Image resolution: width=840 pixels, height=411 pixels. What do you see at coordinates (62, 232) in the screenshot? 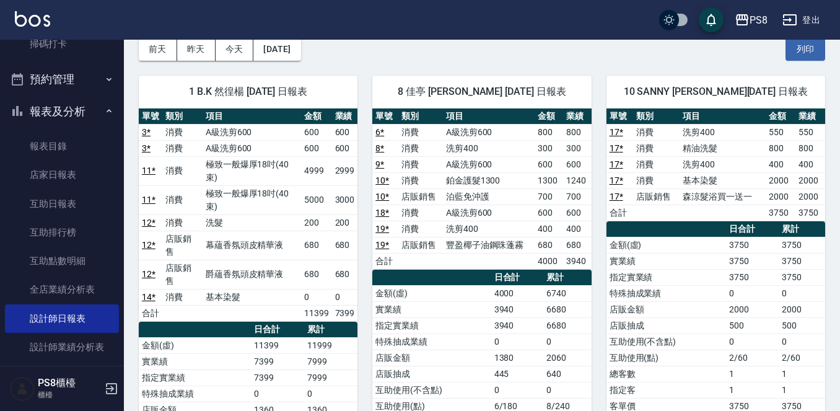
I see `a: 互助排行榜` at bounding box center [62, 232].